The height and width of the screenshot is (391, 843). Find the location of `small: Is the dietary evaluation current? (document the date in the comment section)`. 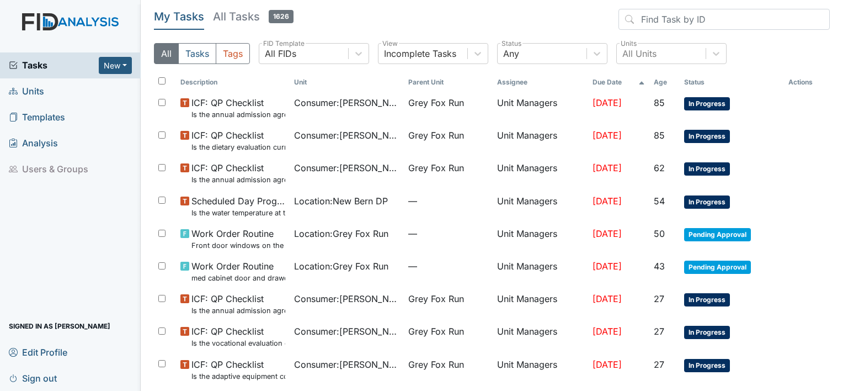

small: Is the dietary evaluation current? (document the date in the comment section) is located at coordinates (238, 147).